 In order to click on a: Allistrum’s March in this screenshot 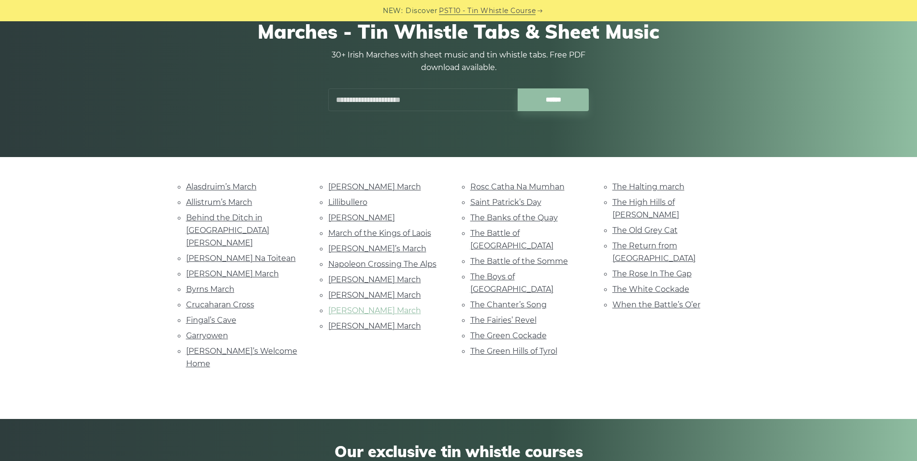, I will do `click(219, 202)`.